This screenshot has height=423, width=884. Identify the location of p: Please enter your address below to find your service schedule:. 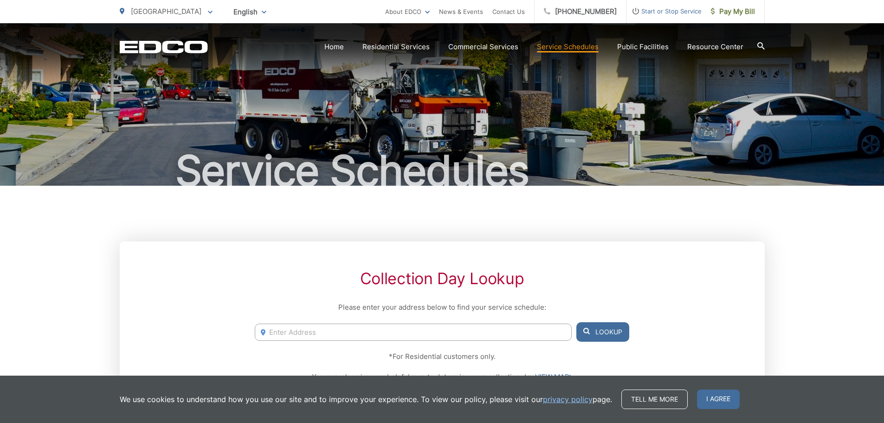
(442, 307).